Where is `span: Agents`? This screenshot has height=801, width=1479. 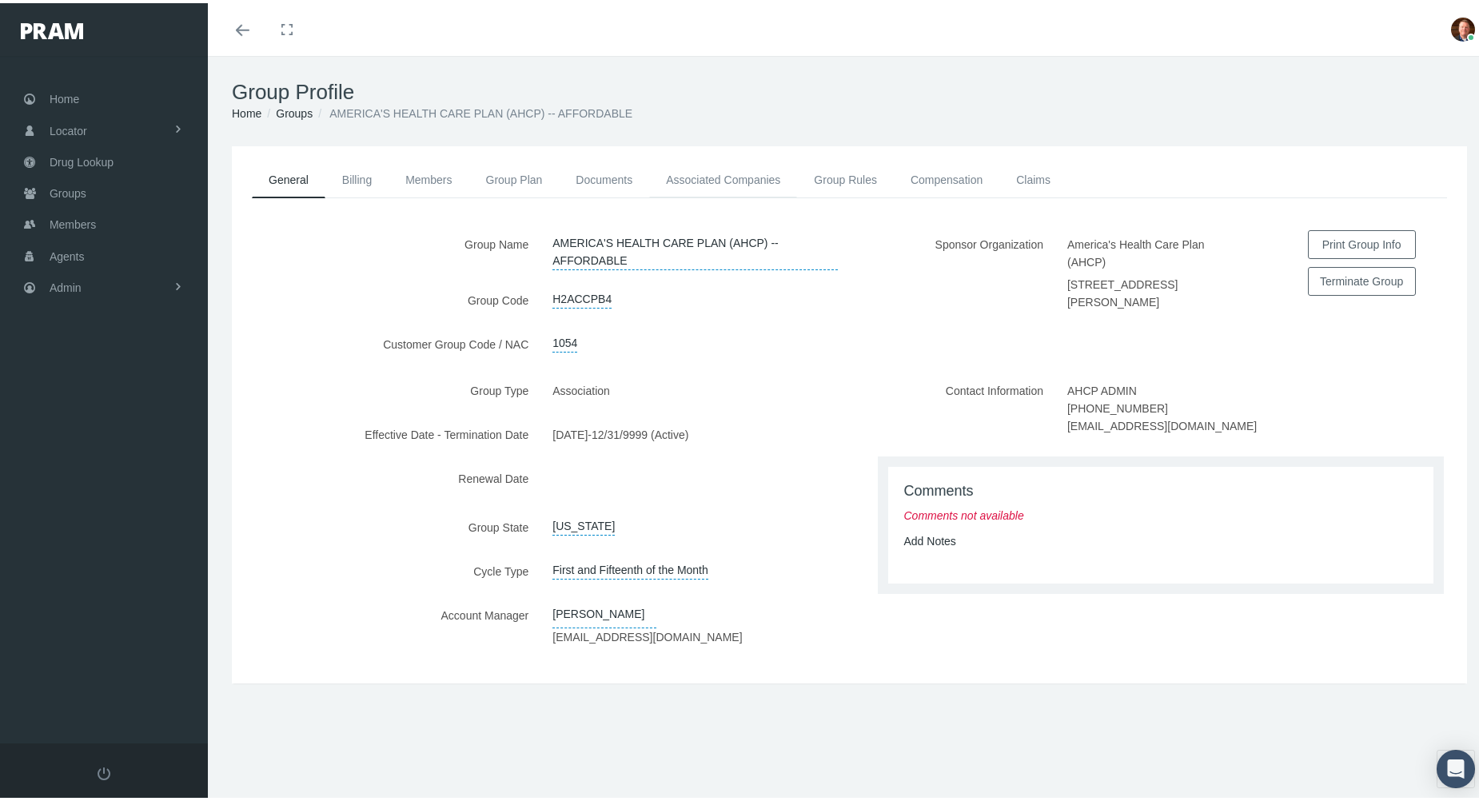
span: Agents is located at coordinates (67, 253).